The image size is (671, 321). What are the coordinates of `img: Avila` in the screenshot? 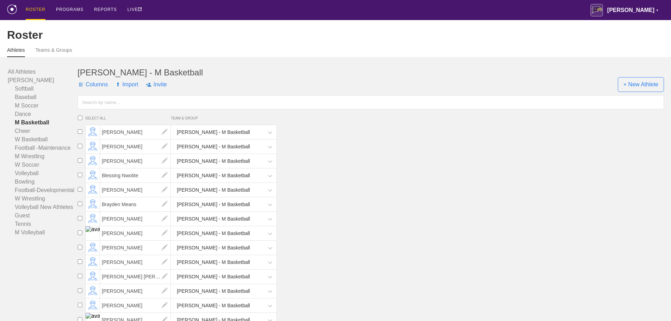 It's located at (597, 10).